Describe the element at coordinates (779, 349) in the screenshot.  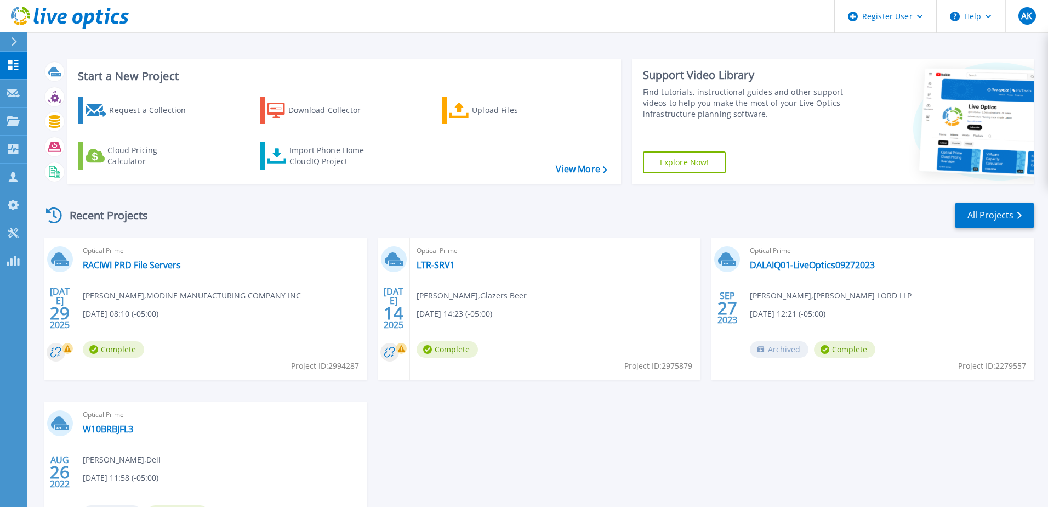
I see `span: Archived` at that location.